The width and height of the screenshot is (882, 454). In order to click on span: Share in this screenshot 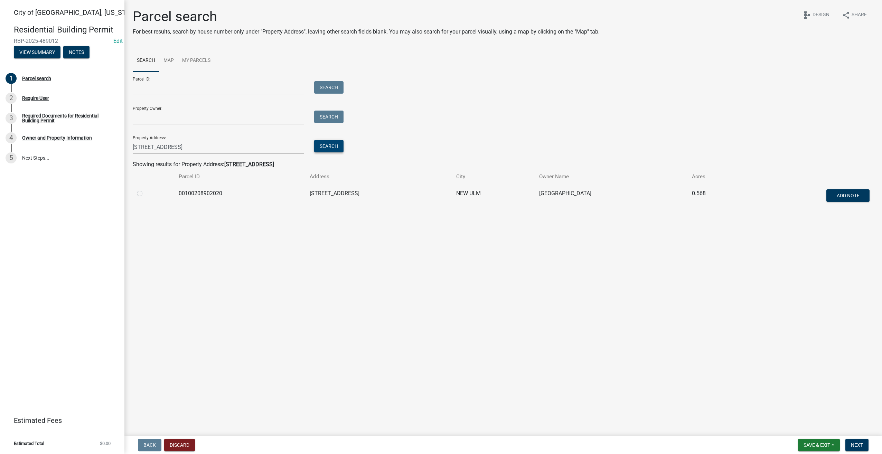, I will do `click(859, 15)`.